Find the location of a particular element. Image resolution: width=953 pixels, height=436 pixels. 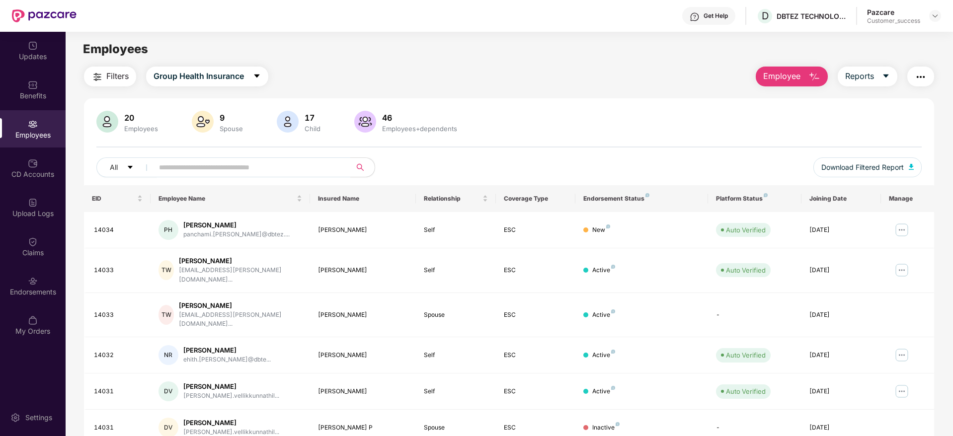

img: New Pazcare Logo is located at coordinates (44, 16).